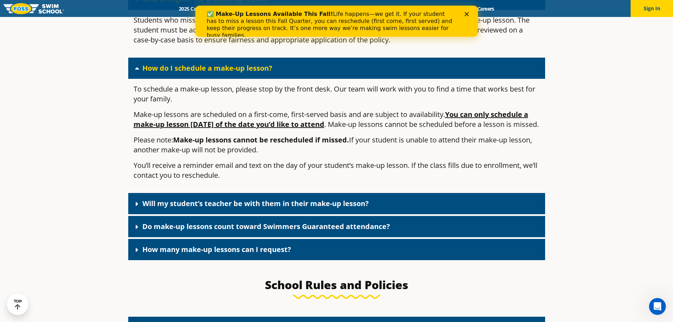 This screenshot has width=673, height=322. Describe the element at coordinates (75, 8) in the screenshot. I see `b: ✅ Make-Up Lessons Available This Fall!` at that location.